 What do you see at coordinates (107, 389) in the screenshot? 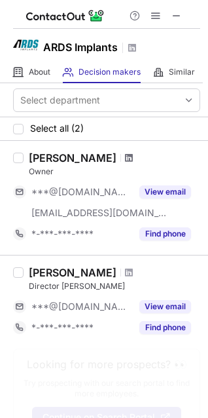
I see `p: Try prospecting with our search portal to find more employees.` at bounding box center [107, 389].